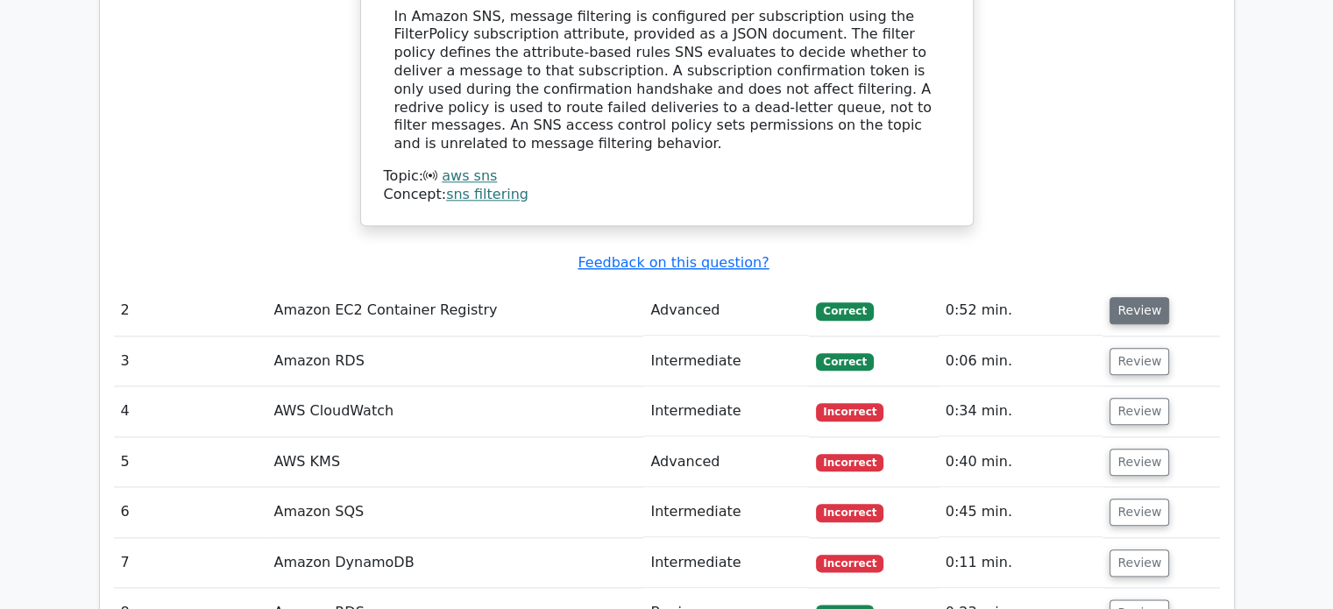 This screenshot has height=609, width=1333. Describe the element at coordinates (190, 411) in the screenshot. I see `td: 4` at that location.